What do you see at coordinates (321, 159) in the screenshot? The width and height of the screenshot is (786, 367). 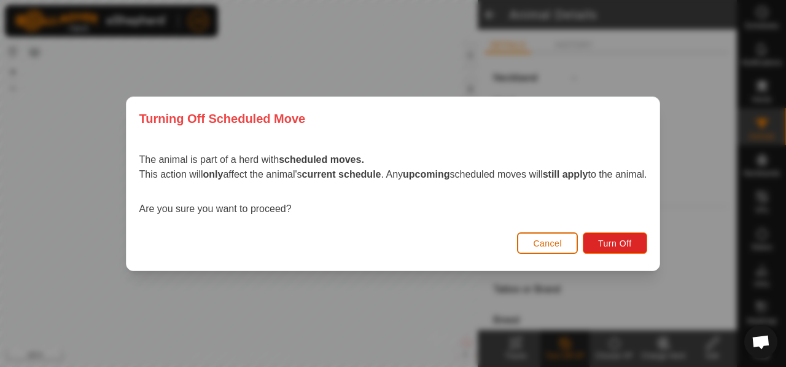 I see `strong: scheduled moves.` at bounding box center [321, 159].